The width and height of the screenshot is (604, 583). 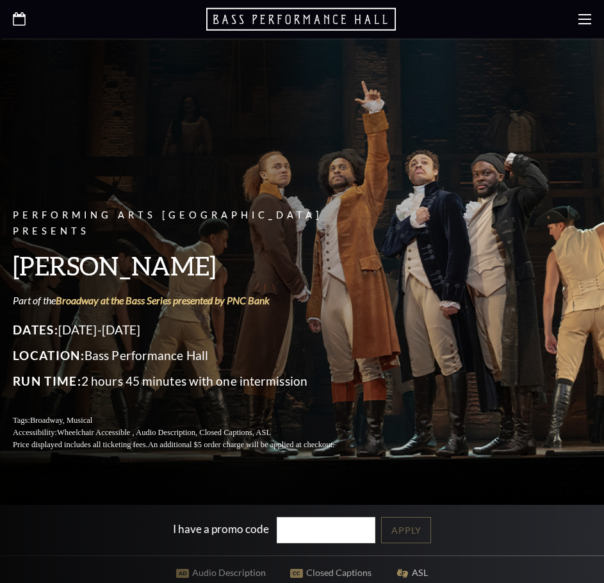 I want to click on span: Dates:, so click(x=35, y=329).